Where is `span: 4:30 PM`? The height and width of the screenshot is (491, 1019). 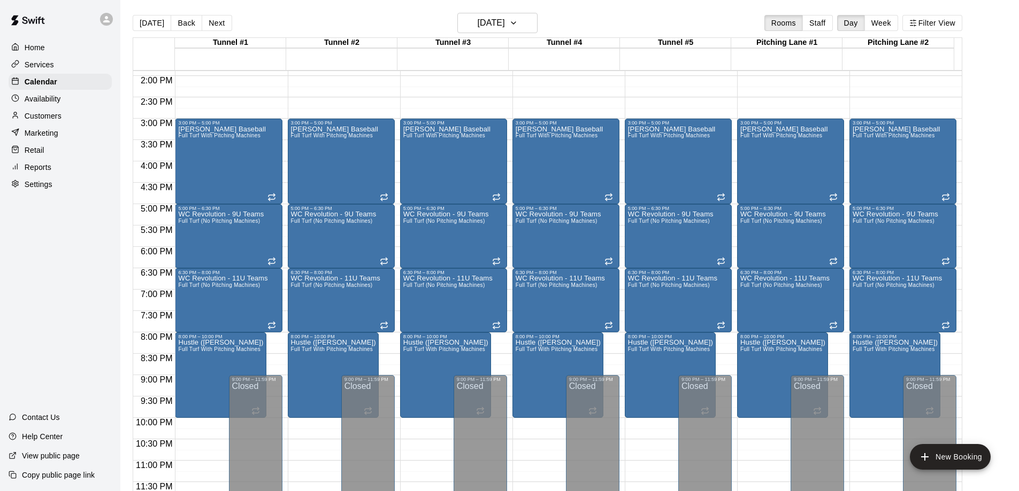 span: 4:30 PM is located at coordinates (157, 187).